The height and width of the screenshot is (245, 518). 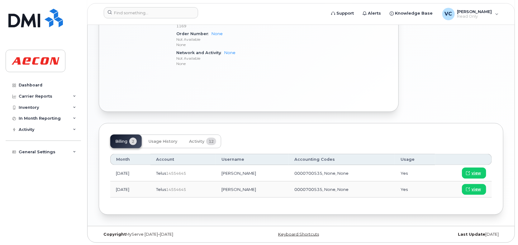 I want to click on th: Accounting Codes, so click(x=342, y=160).